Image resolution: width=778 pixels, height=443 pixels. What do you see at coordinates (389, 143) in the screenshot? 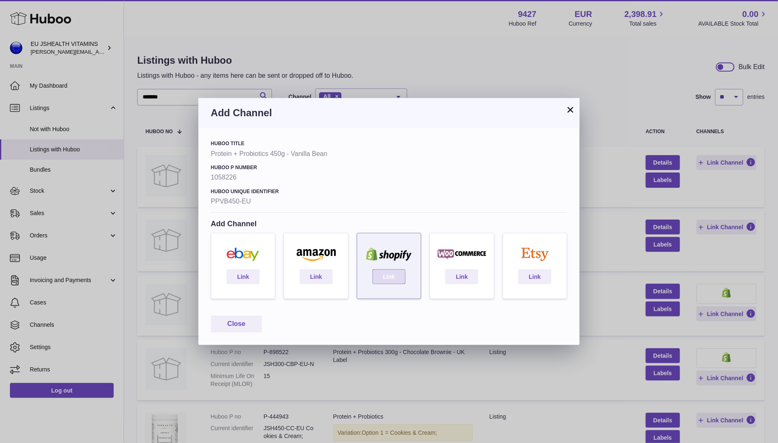
I see `h4: Huboo Title` at bounding box center [389, 143].